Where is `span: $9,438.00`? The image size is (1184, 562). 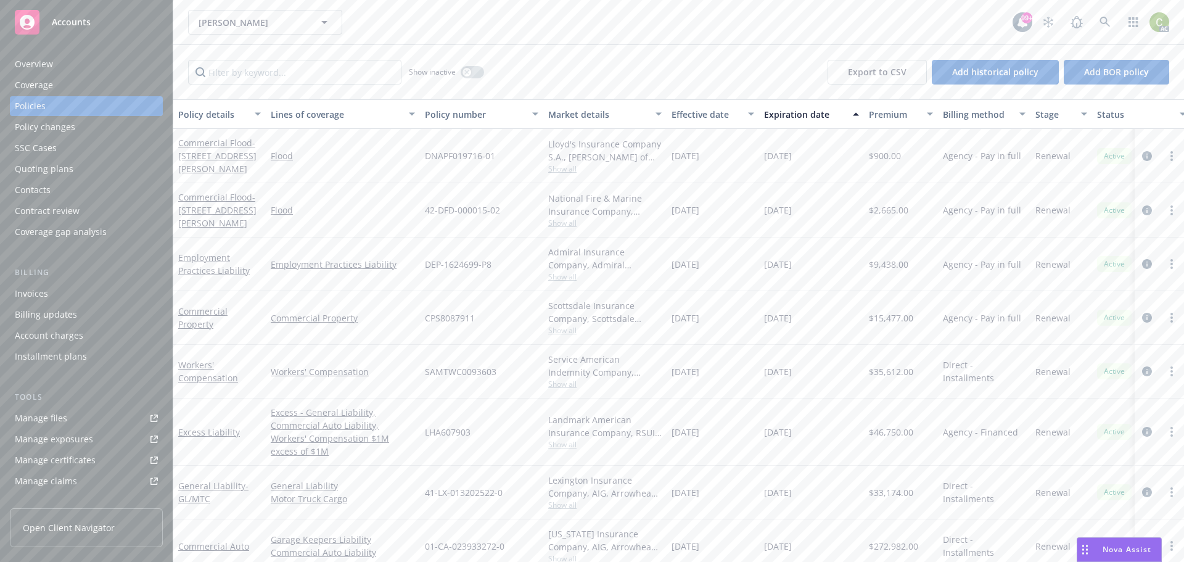 span: $9,438.00 is located at coordinates (888, 264).